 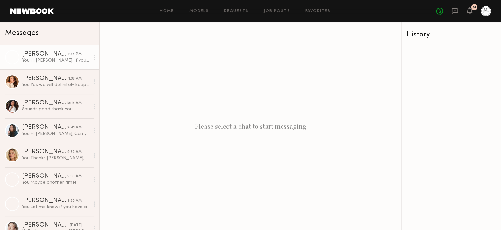 I want to click on div: 1:33 PM, so click(x=75, y=79).